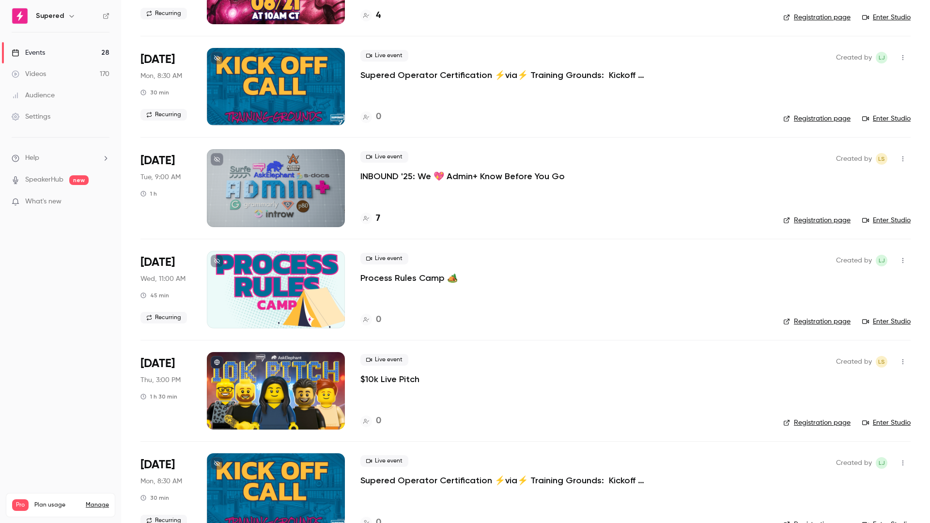 The width and height of the screenshot is (930, 523). I want to click on p: INBOUND '25: We 💖 Admin+ Know Before You Go, so click(463, 176).